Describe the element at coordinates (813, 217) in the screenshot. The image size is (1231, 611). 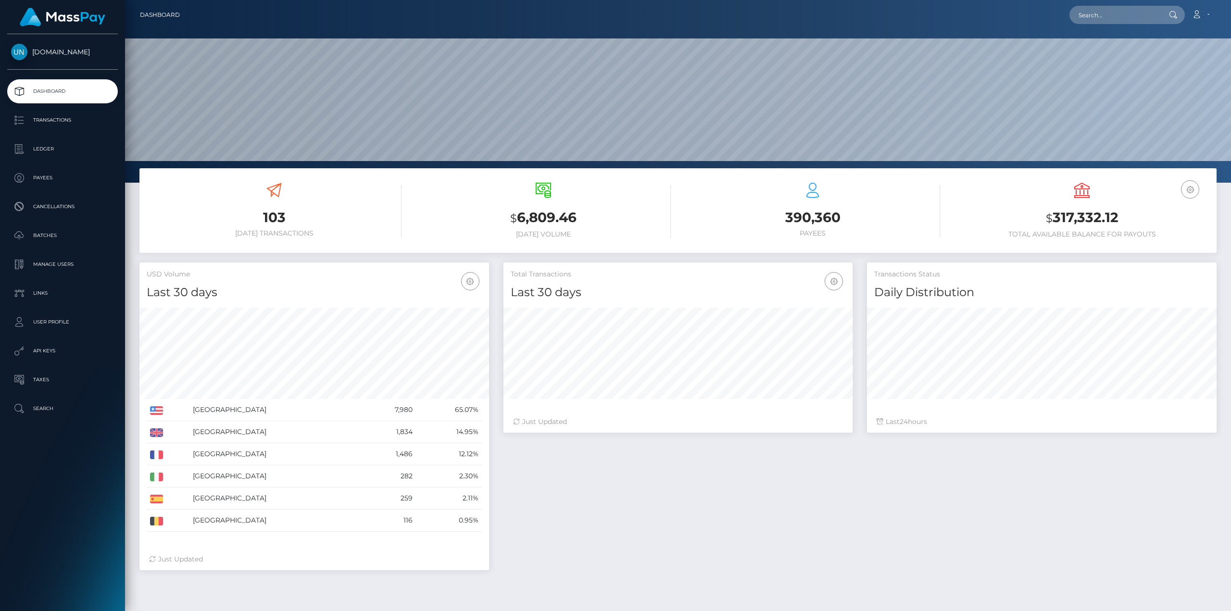
I see `h3: 390,360` at that location.